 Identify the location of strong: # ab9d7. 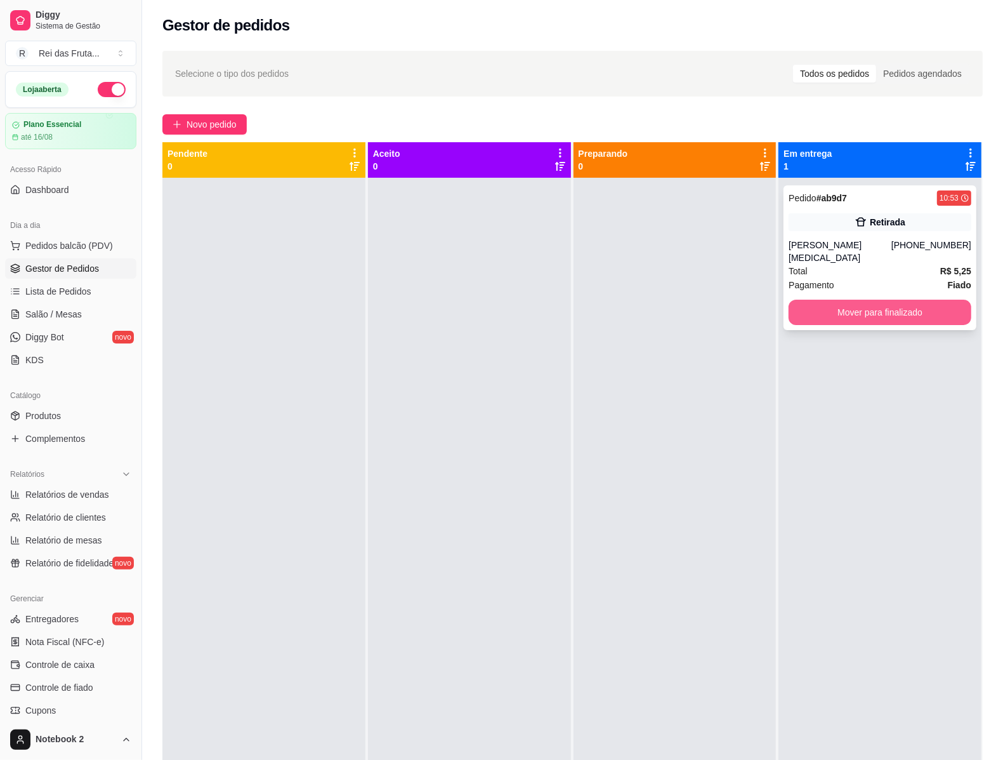
(832, 198).